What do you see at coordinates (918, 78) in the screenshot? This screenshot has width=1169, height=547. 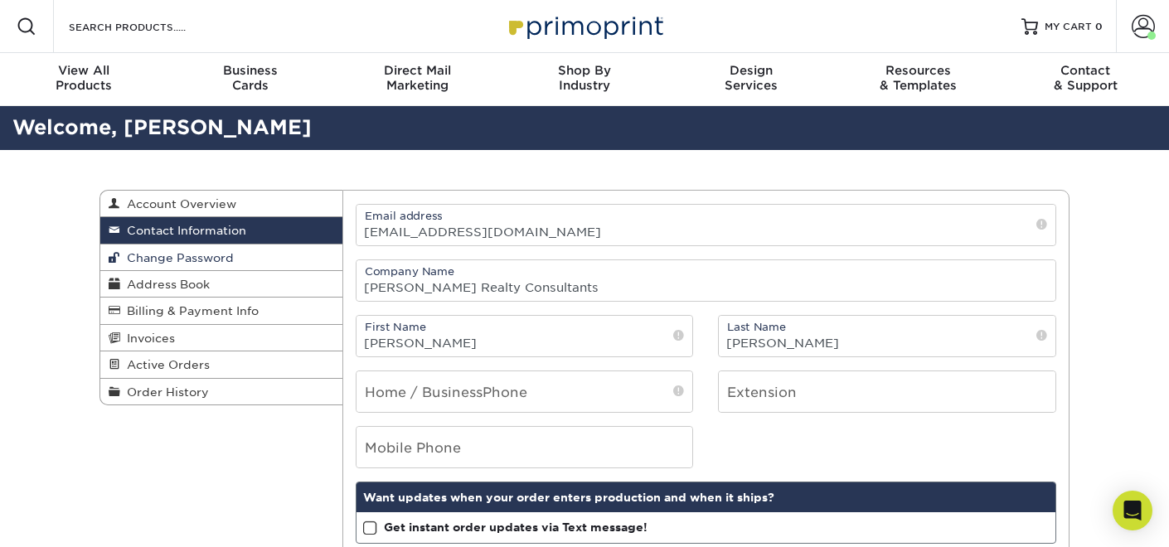 I see `div: & Templates` at bounding box center [918, 78].